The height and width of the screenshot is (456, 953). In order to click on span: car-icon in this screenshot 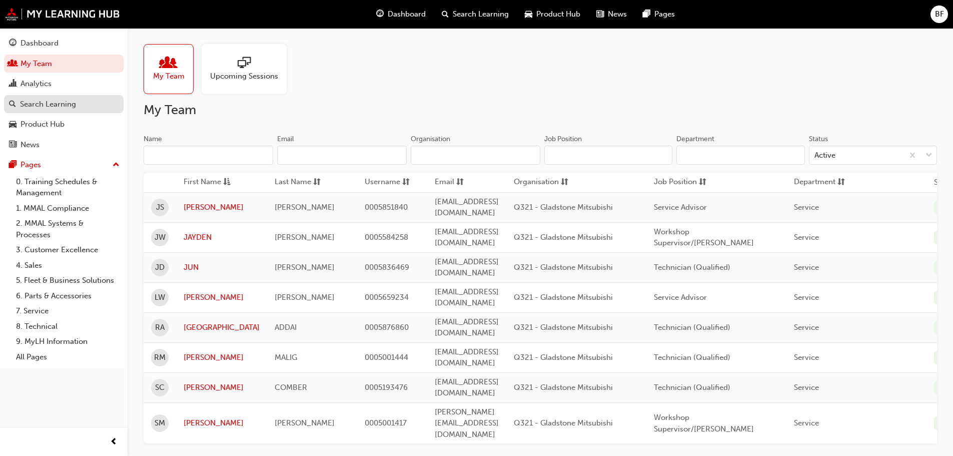, I will do `click(13, 125)`.